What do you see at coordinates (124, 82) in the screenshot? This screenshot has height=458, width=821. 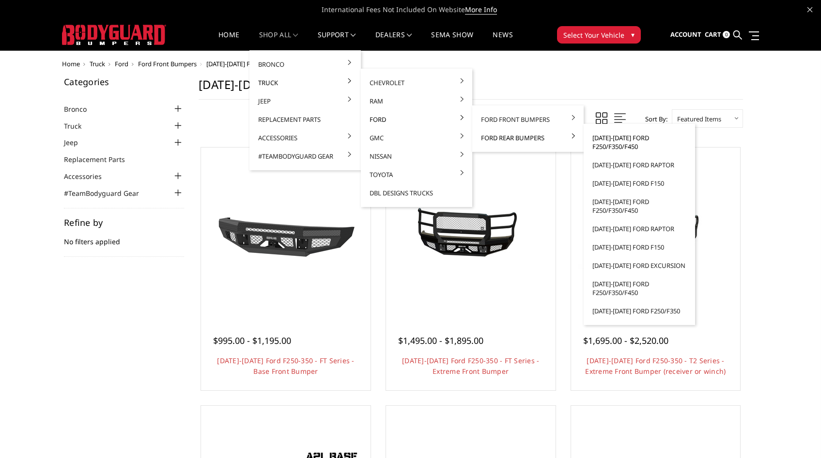 I see `h5: Categories` at bounding box center [124, 82].